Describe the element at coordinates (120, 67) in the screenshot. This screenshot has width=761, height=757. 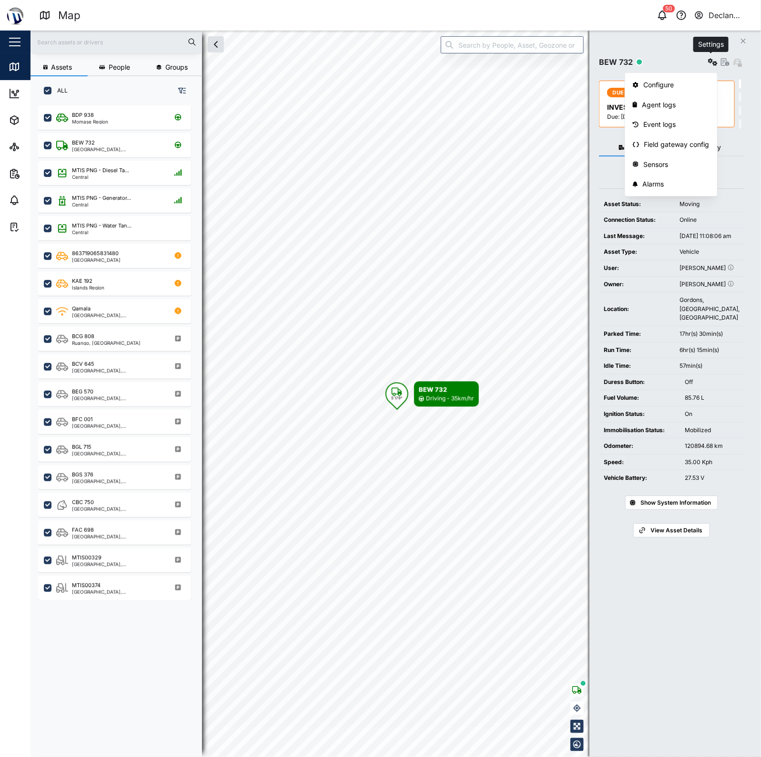
I see `span: People` at that location.